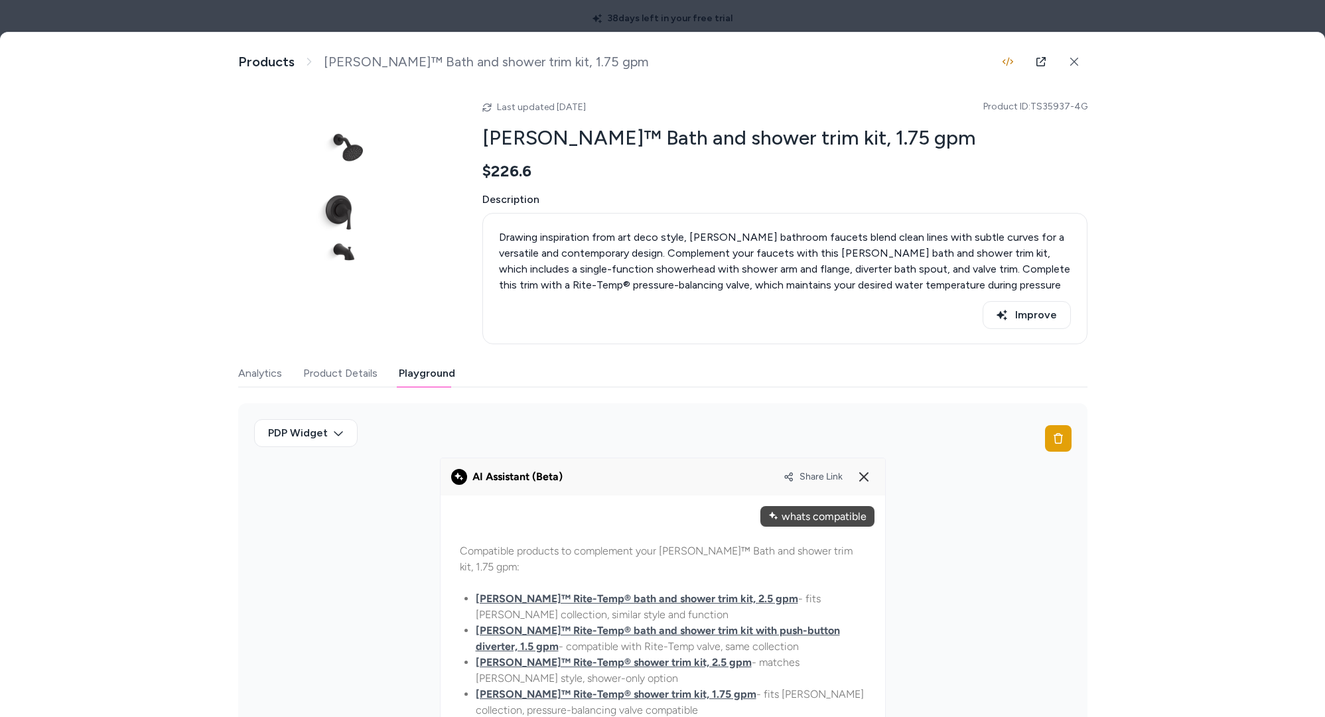  I want to click on button: PDP Widget, so click(306, 433).